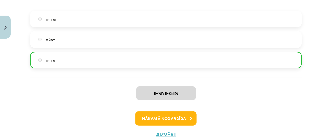 The image size is (332, 140). I want to click on button: Aizvērt, so click(166, 135).